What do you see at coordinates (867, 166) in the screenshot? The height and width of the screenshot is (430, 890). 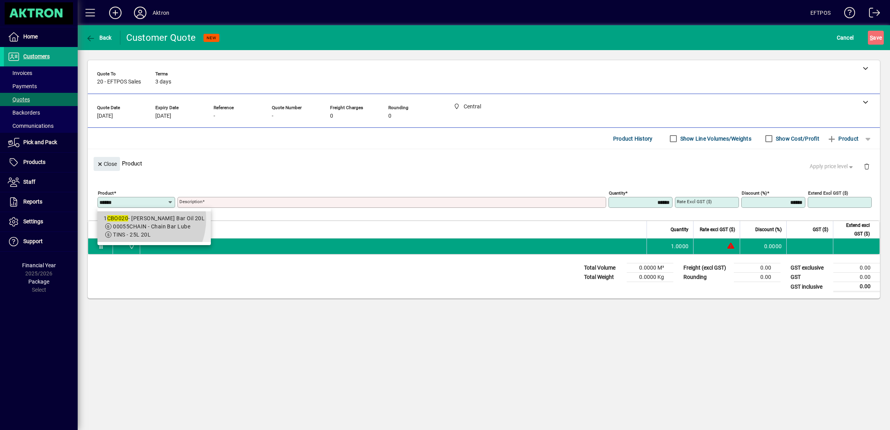 I see `button: Delete` at bounding box center [867, 166].